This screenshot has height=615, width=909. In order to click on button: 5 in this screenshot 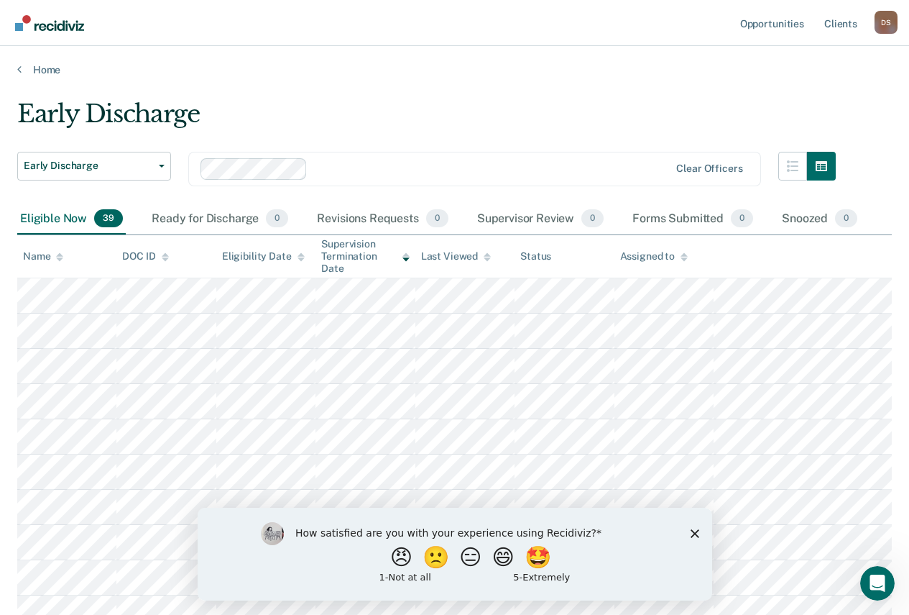, I will do `click(341, 50)`.